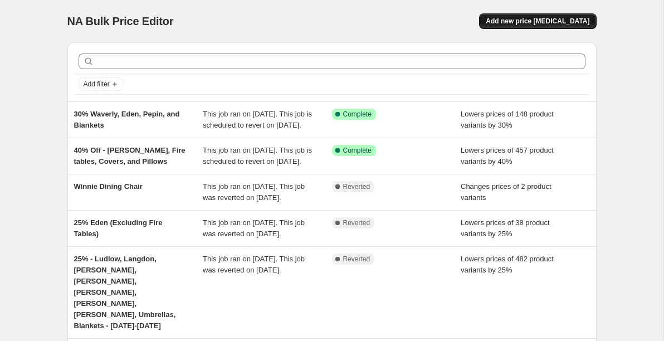 The width and height of the screenshot is (664, 341). Describe the element at coordinates (507, 156) in the screenshot. I see `span: Lowers prices of 457 product variants by 40%` at that location.